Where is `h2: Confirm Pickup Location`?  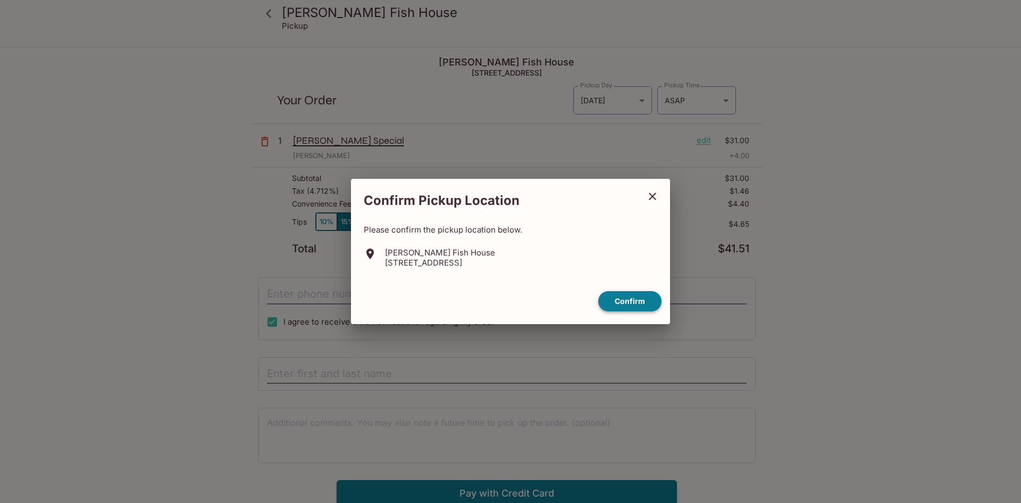 h2: Confirm Pickup Location is located at coordinates (495, 201).